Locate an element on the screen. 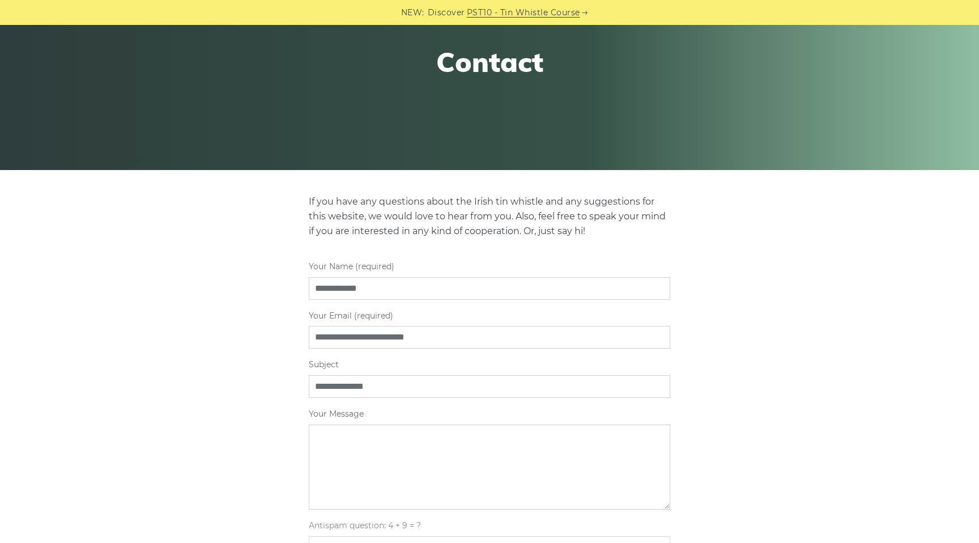 This screenshot has width=979, height=543. textarea: Your Message is located at coordinates (490, 467).